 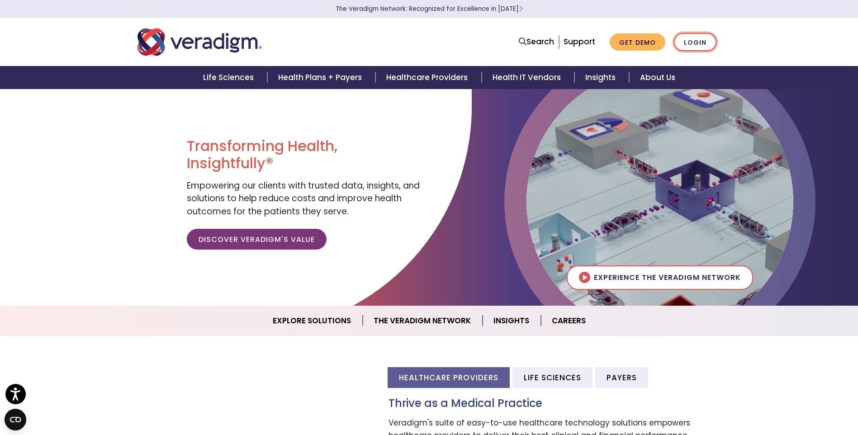 I want to click on span: Empowering our clients with trusted data, insights, and solutions to help reduce costs and improv..., so click(x=303, y=199).